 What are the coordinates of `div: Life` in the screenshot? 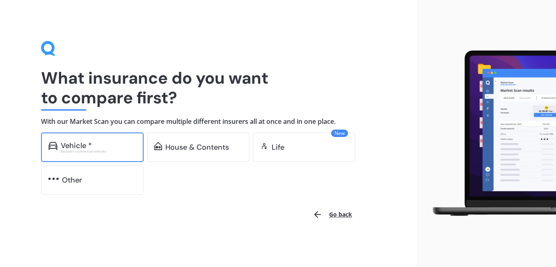 It's located at (278, 147).